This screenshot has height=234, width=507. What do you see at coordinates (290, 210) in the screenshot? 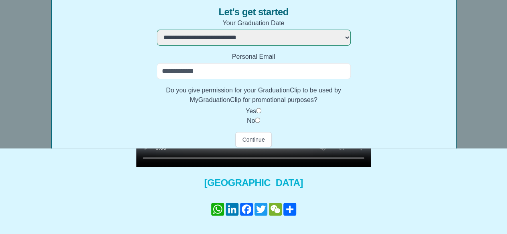
I see `a: Share` at bounding box center [290, 210].